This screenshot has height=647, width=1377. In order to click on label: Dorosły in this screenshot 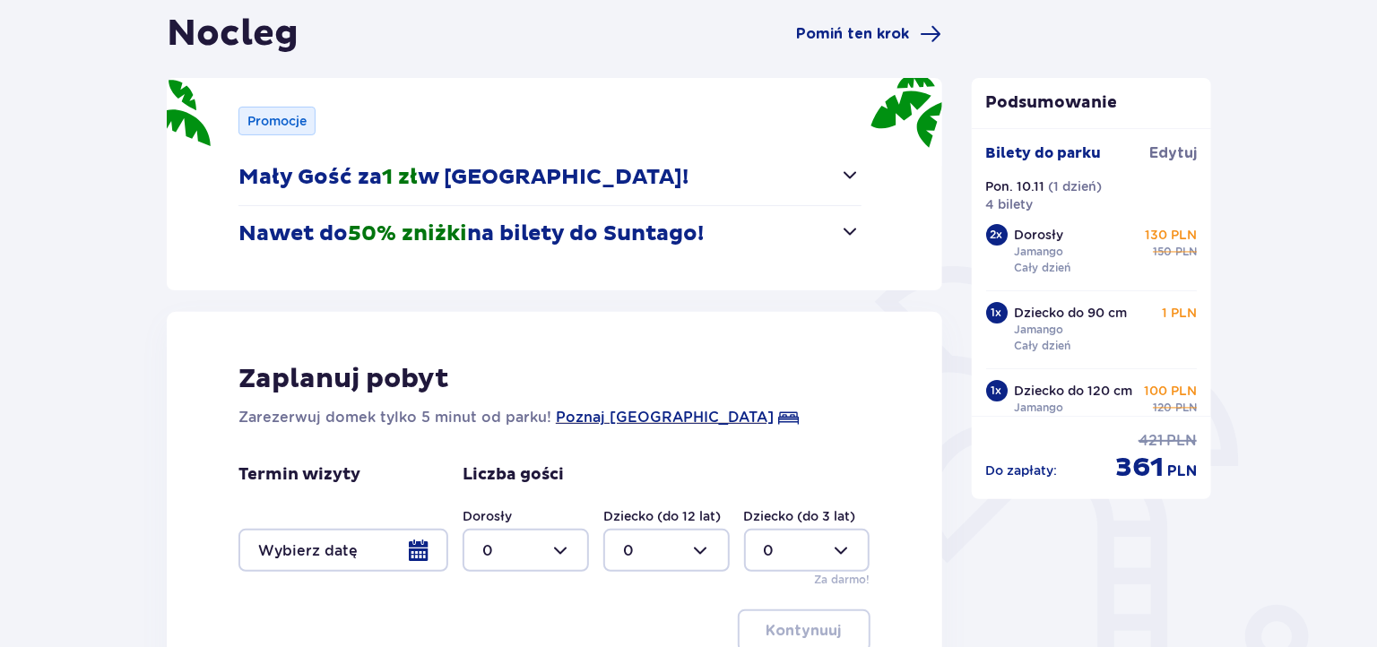, I will do `click(487, 516)`.